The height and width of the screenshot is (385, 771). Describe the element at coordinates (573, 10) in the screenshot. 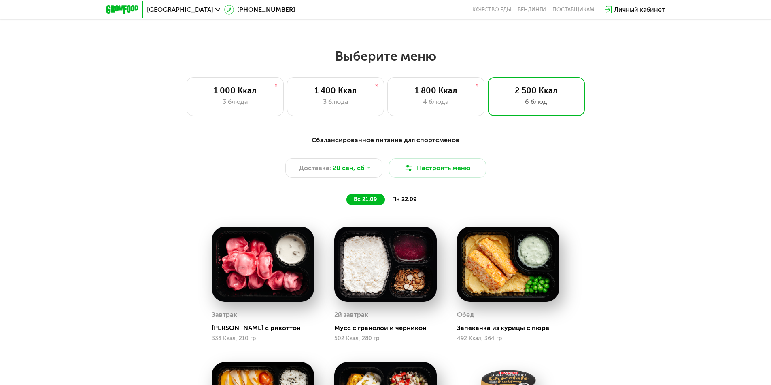

I see `div: поставщикам` at that location.